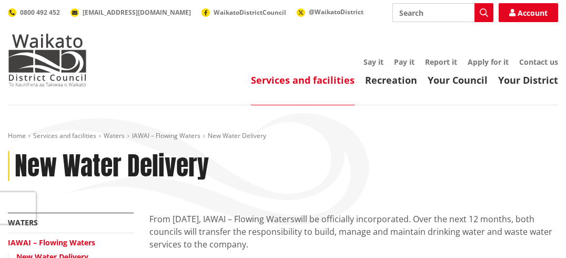 This screenshot has height=258, width=566. What do you see at coordinates (244, 12) in the screenshot?
I see `a: WaikatoDistrictCouncil` at bounding box center [244, 12].